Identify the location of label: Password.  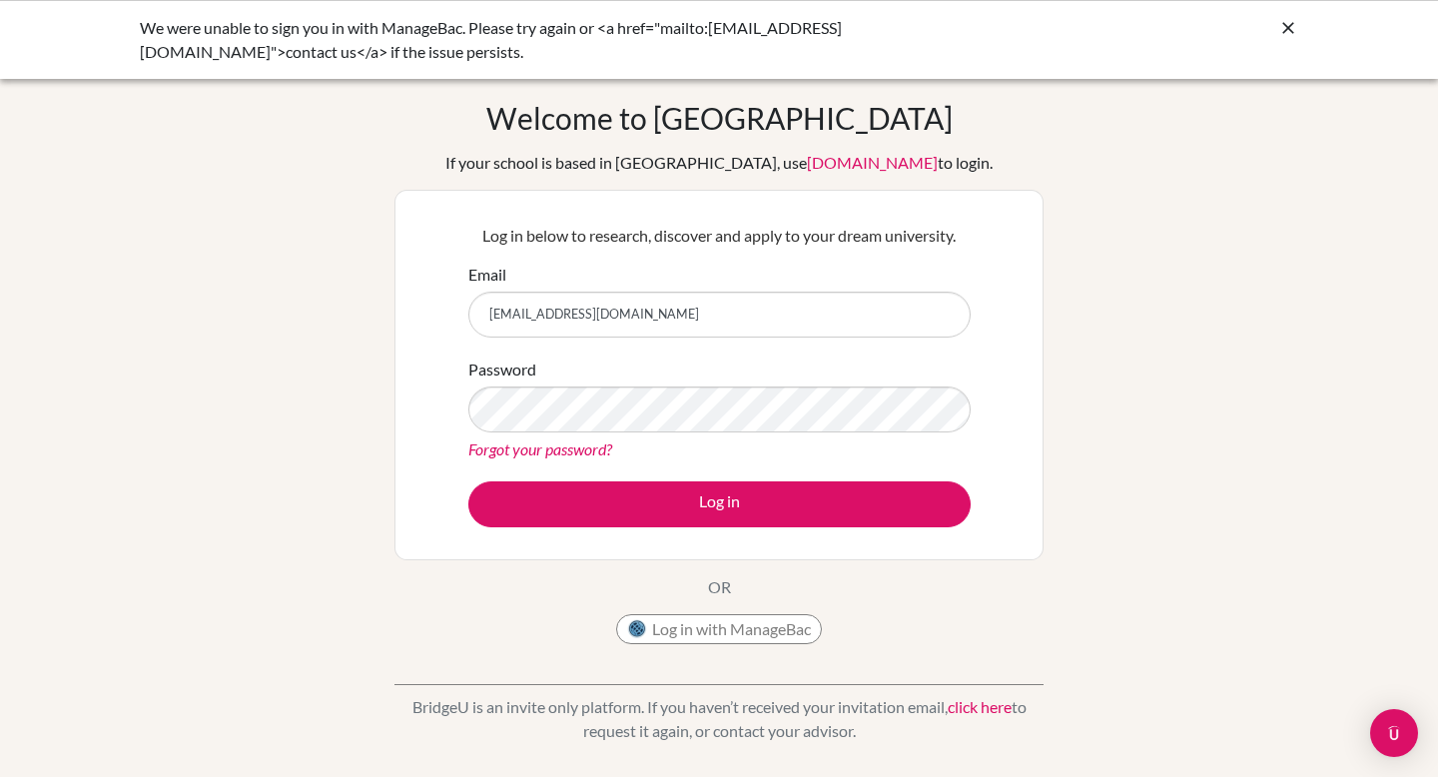
(502, 369).